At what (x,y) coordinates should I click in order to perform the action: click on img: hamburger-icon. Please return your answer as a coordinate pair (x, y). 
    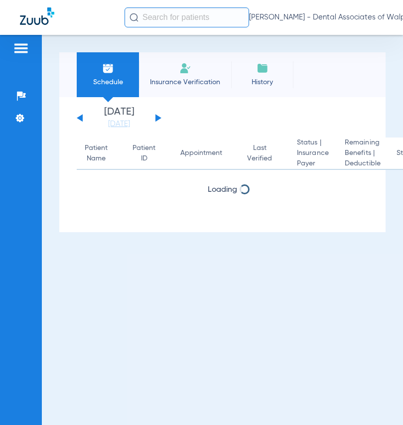
    Looking at the image, I should click on (21, 48).